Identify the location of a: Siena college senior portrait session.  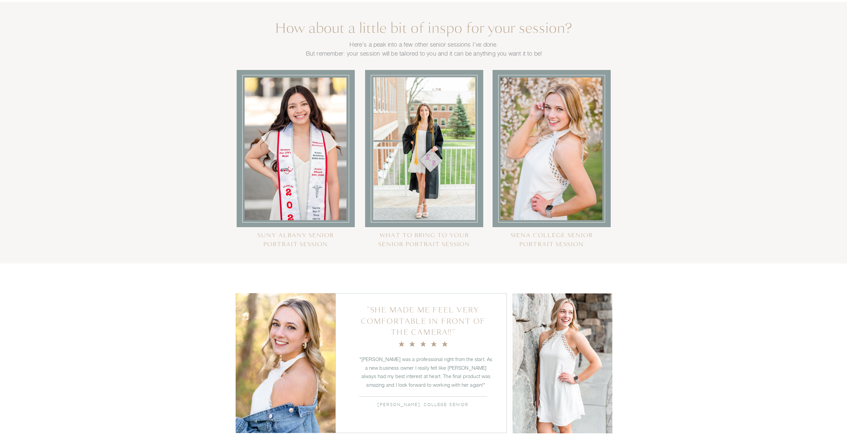
(552, 243).